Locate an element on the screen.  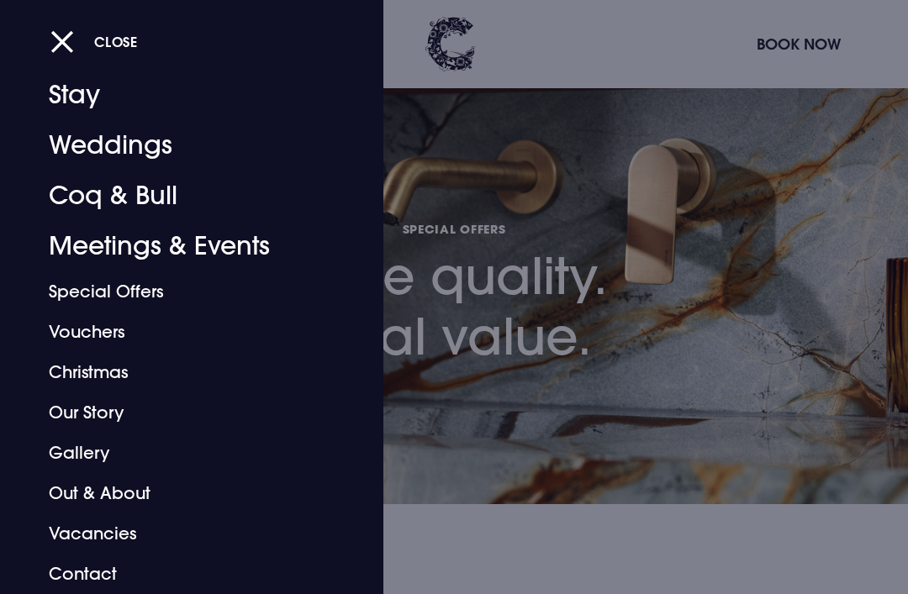
a: Stay is located at coordinates (180, 95).